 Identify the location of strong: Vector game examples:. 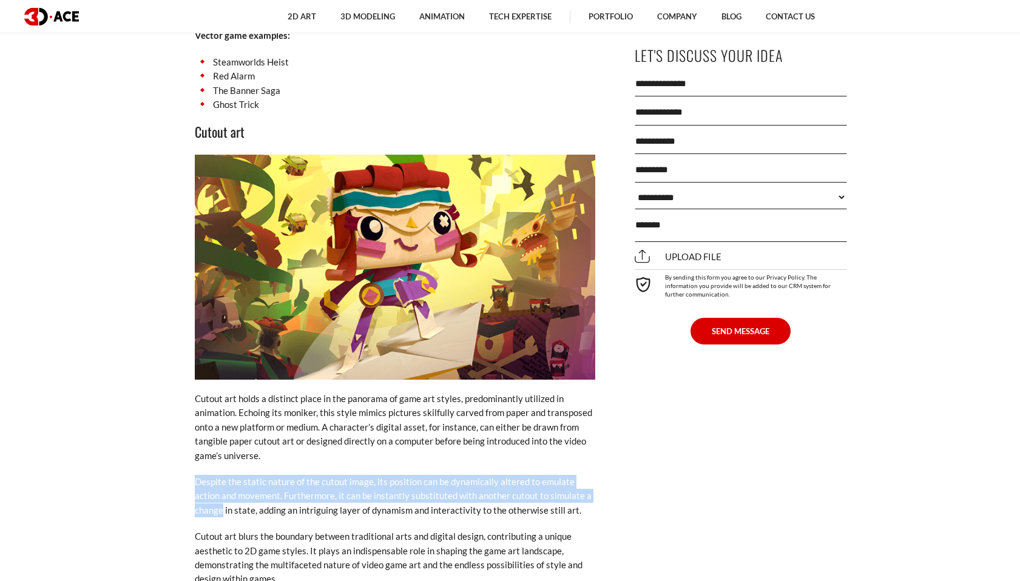
(242, 35).